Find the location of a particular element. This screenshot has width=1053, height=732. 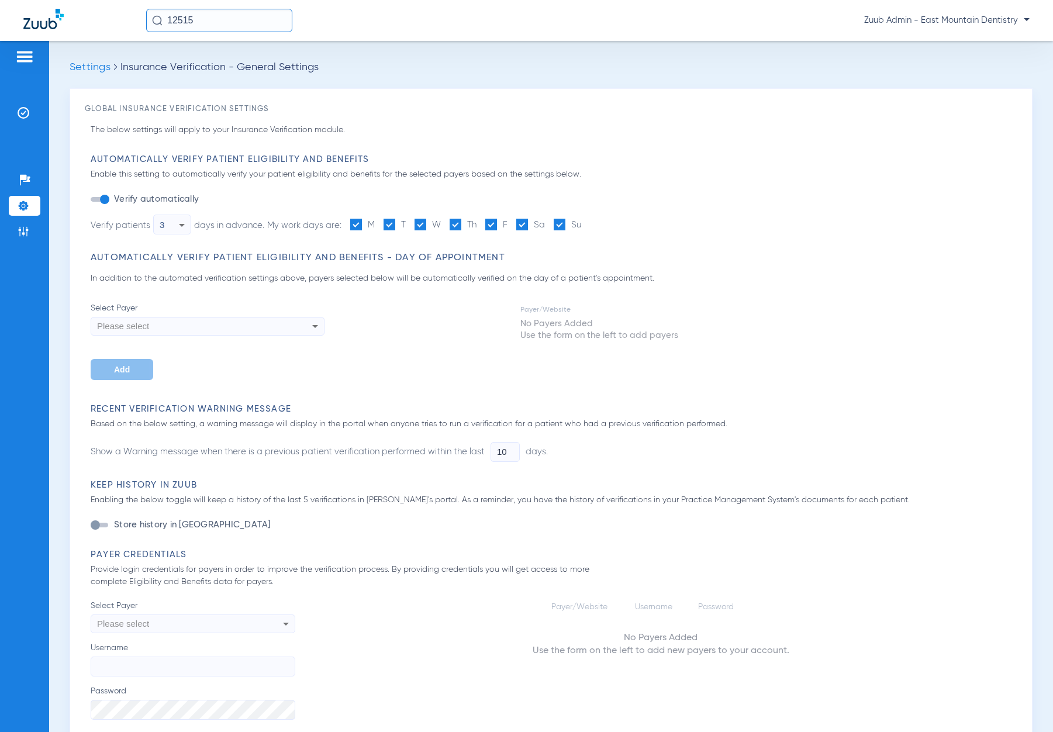

span: Settings is located at coordinates (90, 67).